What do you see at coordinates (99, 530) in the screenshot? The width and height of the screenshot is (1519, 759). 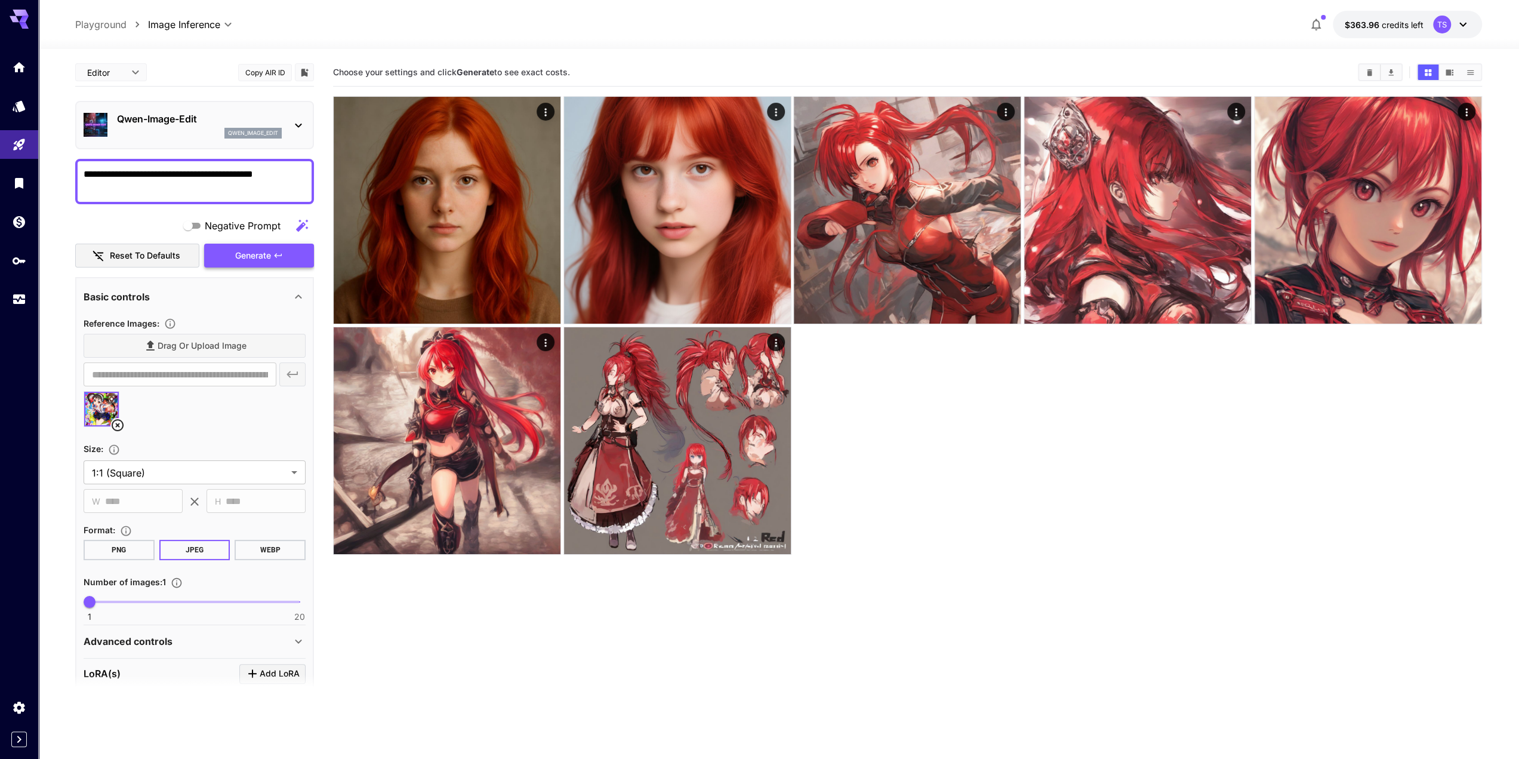 I see `span: Format :` at bounding box center [99, 530].